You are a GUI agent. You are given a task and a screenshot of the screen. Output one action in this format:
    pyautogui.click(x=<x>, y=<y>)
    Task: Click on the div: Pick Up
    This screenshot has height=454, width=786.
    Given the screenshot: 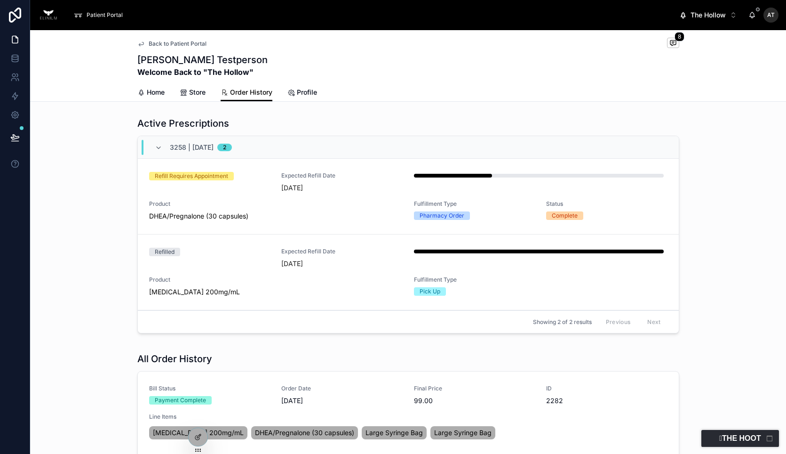 What is the action you would take?
    pyautogui.click(x=430, y=291)
    